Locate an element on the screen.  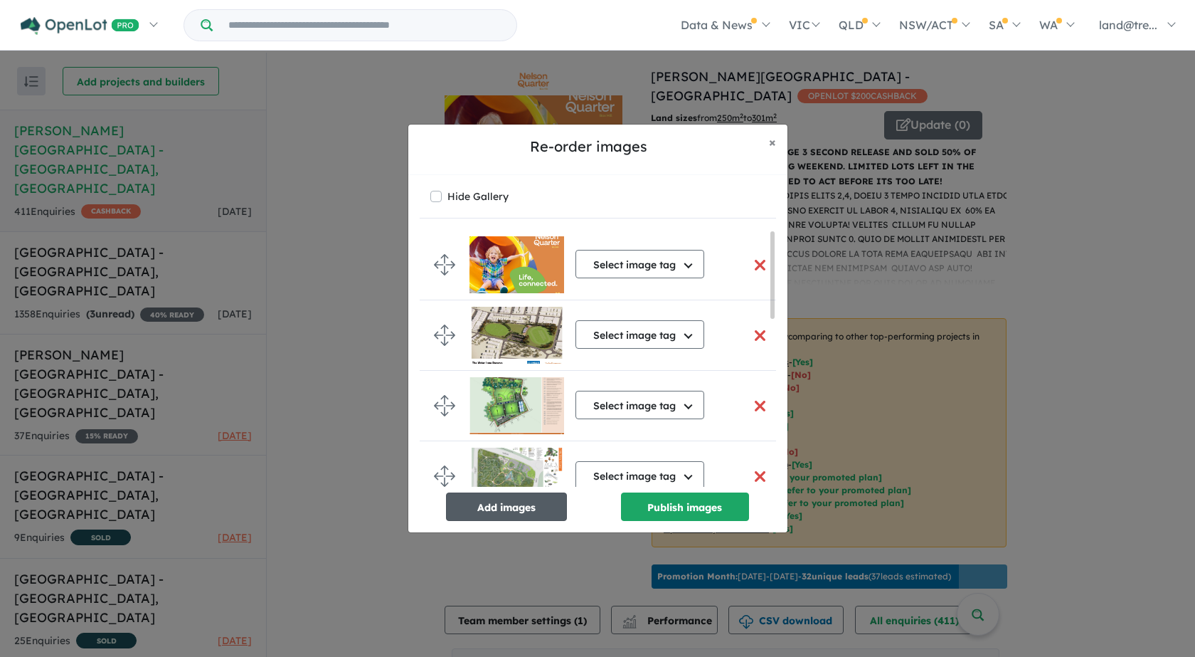
button: Publish images is located at coordinates (685, 506).